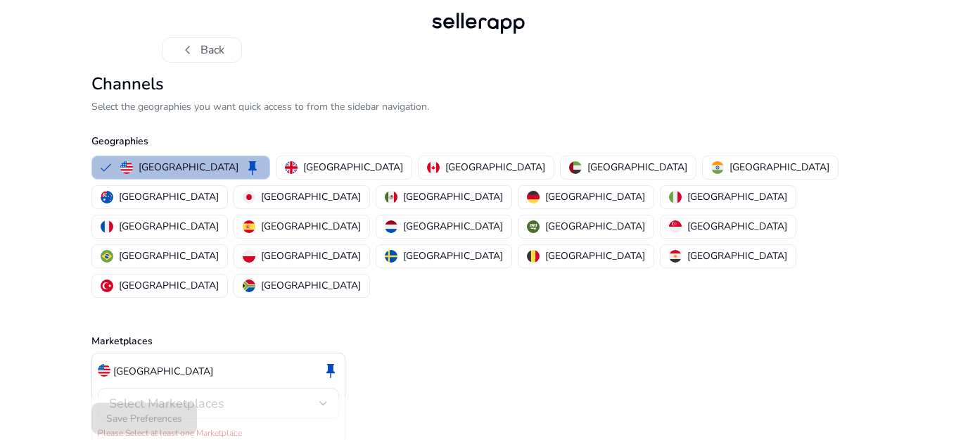 The height and width of the screenshot is (440, 956). What do you see at coordinates (478, 341) in the screenshot?
I see `p: Marketplaces` at bounding box center [478, 341].